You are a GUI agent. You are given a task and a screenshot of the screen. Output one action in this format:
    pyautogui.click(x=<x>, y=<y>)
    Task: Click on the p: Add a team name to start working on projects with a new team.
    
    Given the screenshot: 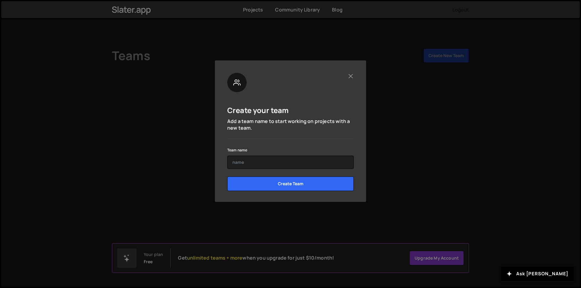 What is the action you would take?
    pyautogui.click(x=290, y=125)
    